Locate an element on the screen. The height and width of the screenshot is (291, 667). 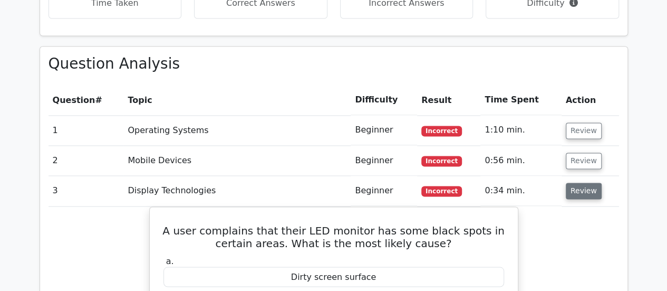
td: Operating Systems is located at coordinates (237, 130).